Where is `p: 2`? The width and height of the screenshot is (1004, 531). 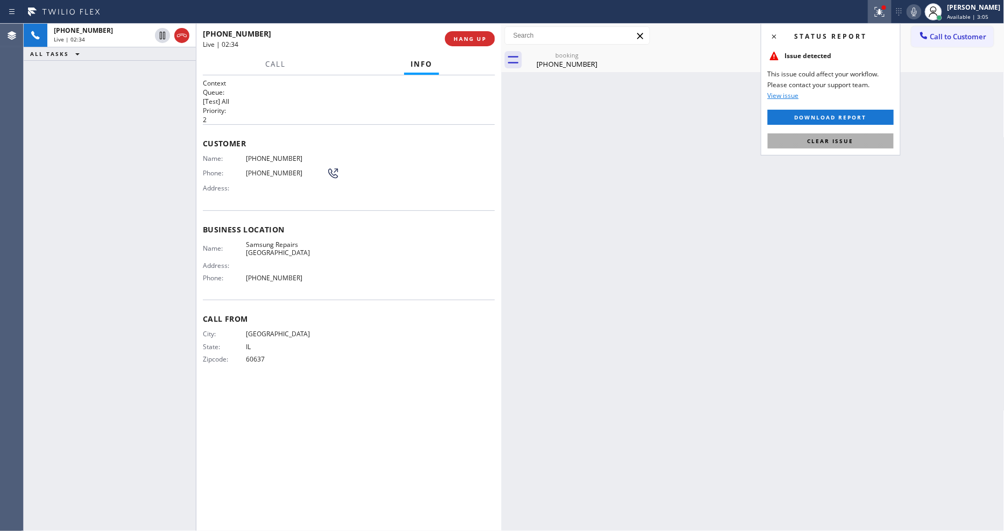 p: 2 is located at coordinates (349, 119).